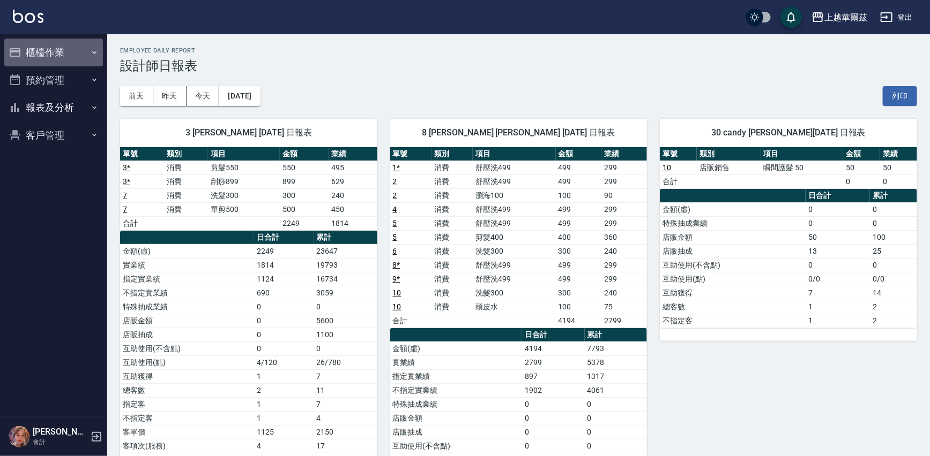 This screenshot has width=930, height=456. What do you see at coordinates (456, 418) in the screenshot?
I see `td: 店販金額` at bounding box center [456, 418].